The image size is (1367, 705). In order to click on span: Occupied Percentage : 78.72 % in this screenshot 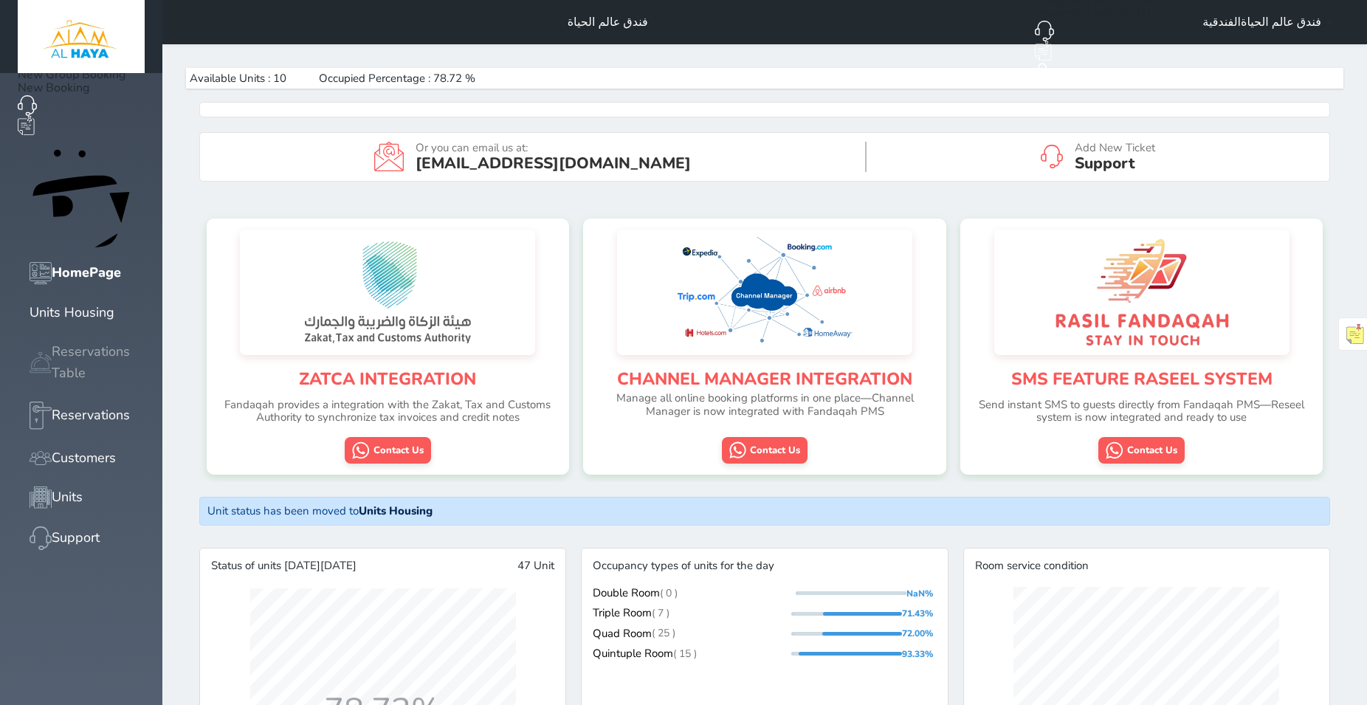, I will do `click(397, 78)`.